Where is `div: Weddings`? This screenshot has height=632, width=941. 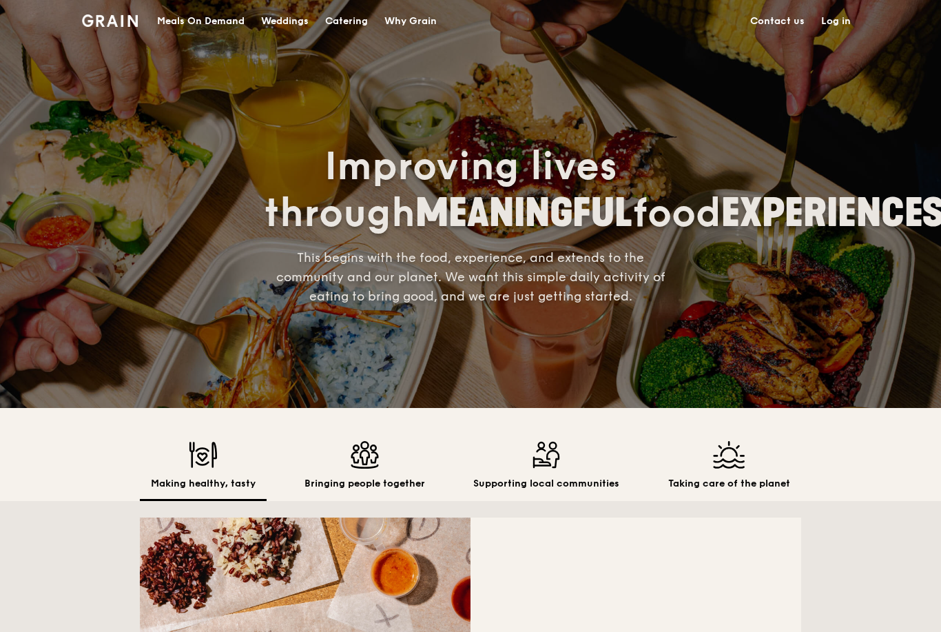
div: Weddings is located at coordinates (285, 21).